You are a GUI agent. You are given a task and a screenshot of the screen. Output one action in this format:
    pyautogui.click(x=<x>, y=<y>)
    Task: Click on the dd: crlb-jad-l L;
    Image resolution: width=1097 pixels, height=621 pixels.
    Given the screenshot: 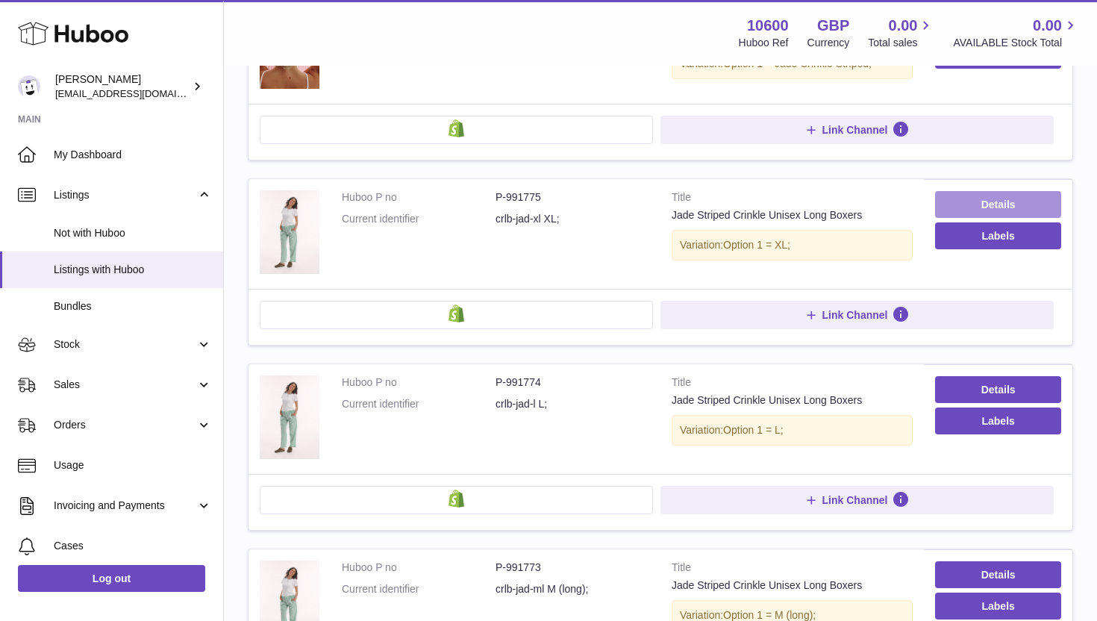 What is the action you would take?
    pyautogui.click(x=572, y=404)
    